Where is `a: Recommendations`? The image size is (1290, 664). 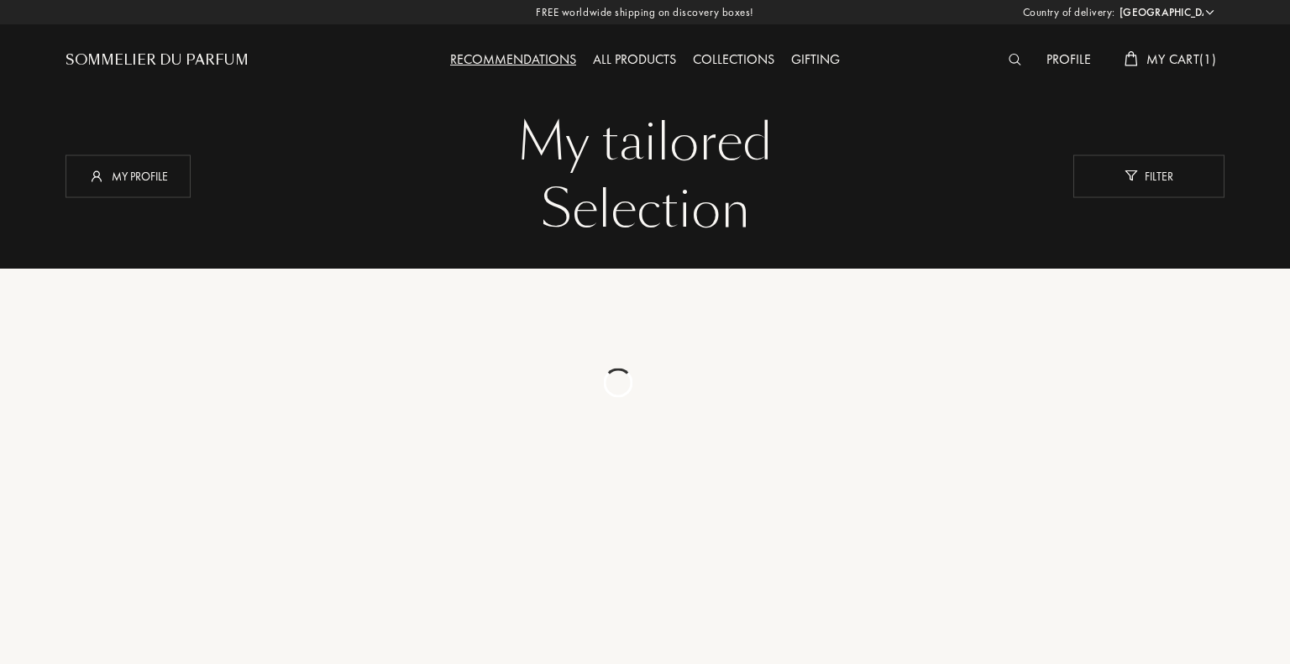
a: Recommendations is located at coordinates (513, 59).